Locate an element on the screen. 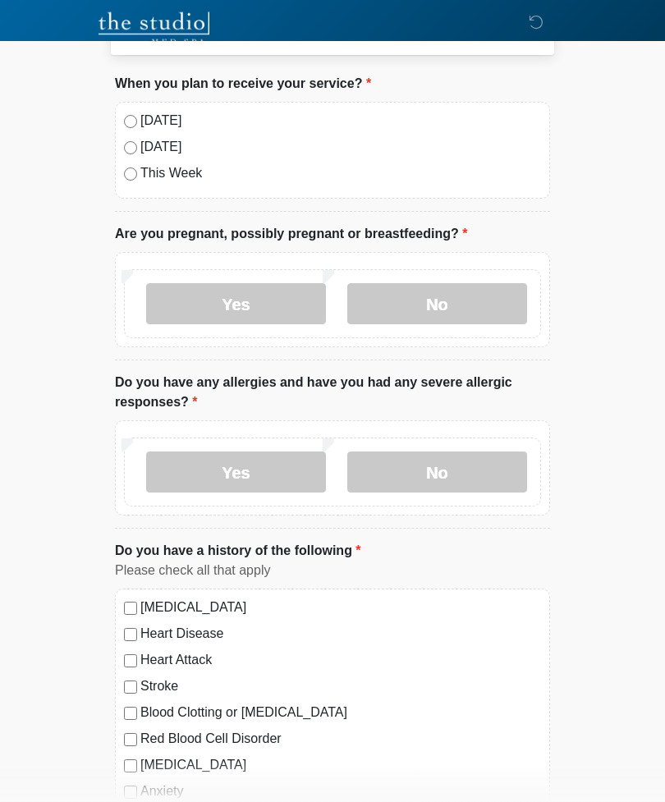 The height and width of the screenshot is (802, 665). img: The Studio Med Spa Logo is located at coordinates (154, 29).